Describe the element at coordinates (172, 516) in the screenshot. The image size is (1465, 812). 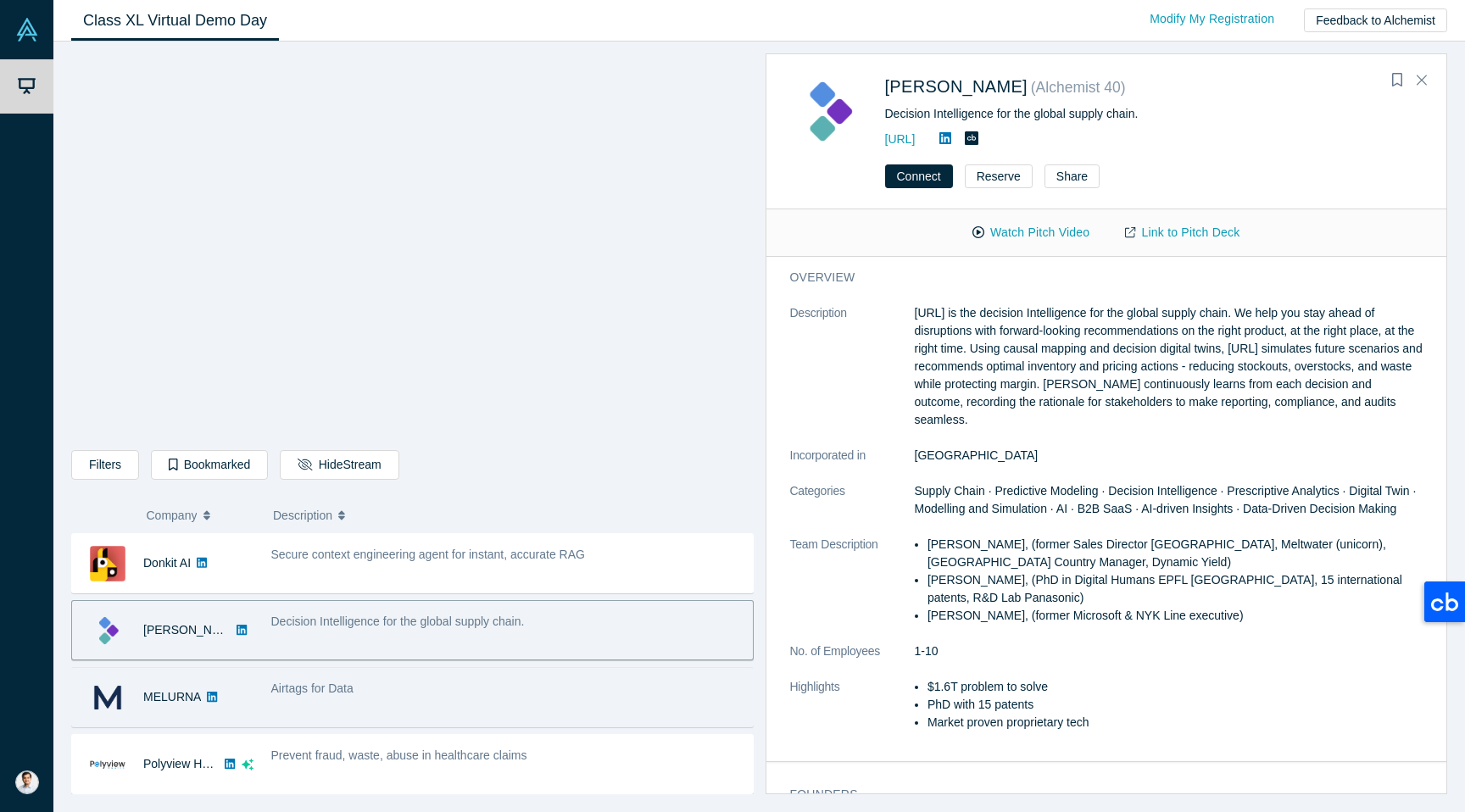
I see `span: Company` at that location.